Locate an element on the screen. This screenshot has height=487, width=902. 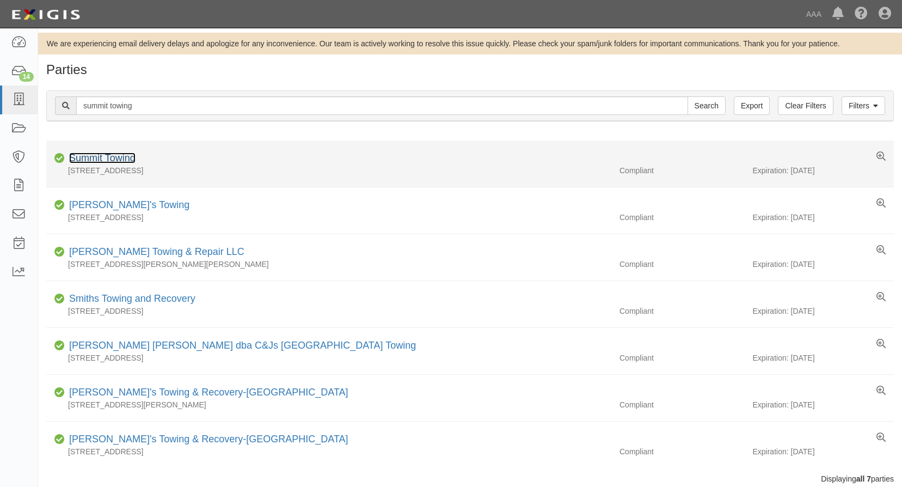
div: Smitty's Towing & Recovery-Greenville is located at coordinates (206, 439).